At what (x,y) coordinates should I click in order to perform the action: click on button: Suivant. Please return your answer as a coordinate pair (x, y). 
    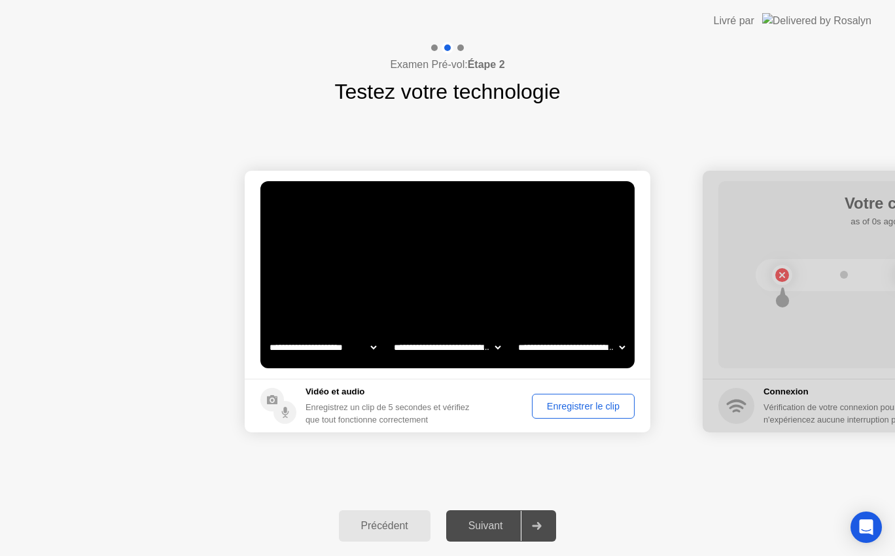
    Looking at the image, I should click on (501, 526).